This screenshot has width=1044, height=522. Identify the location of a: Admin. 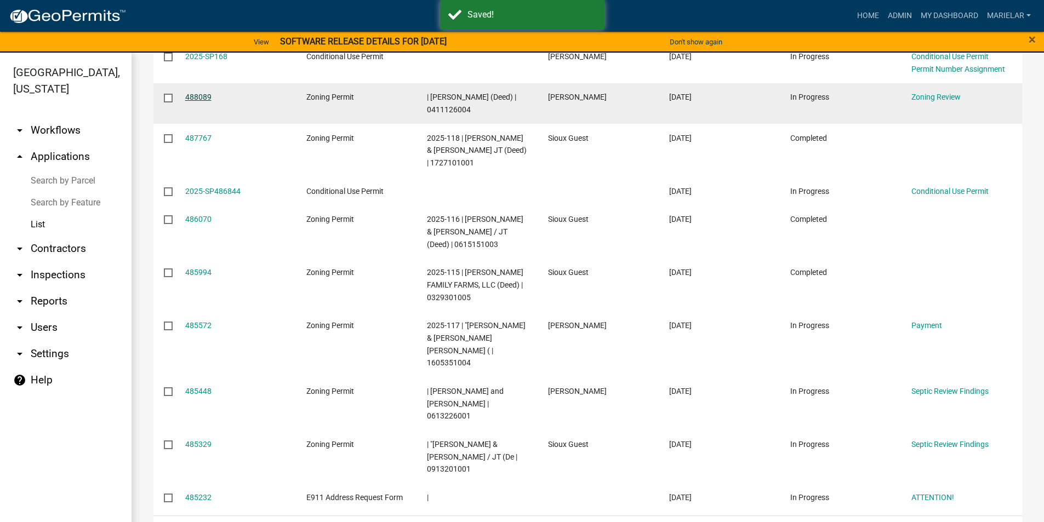
(900, 16).